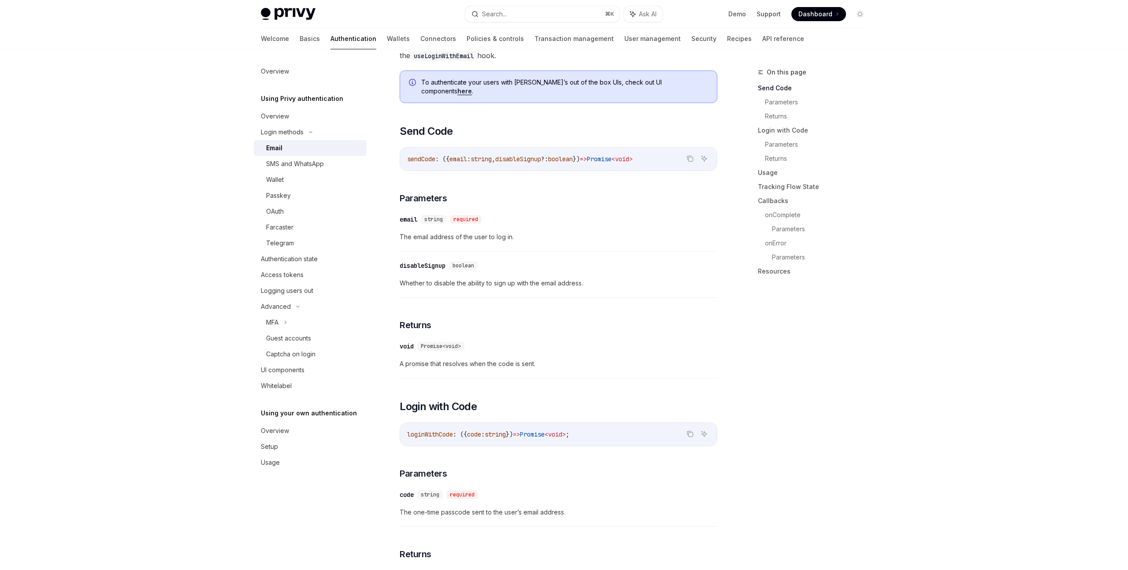  I want to click on div: email, so click(408, 219).